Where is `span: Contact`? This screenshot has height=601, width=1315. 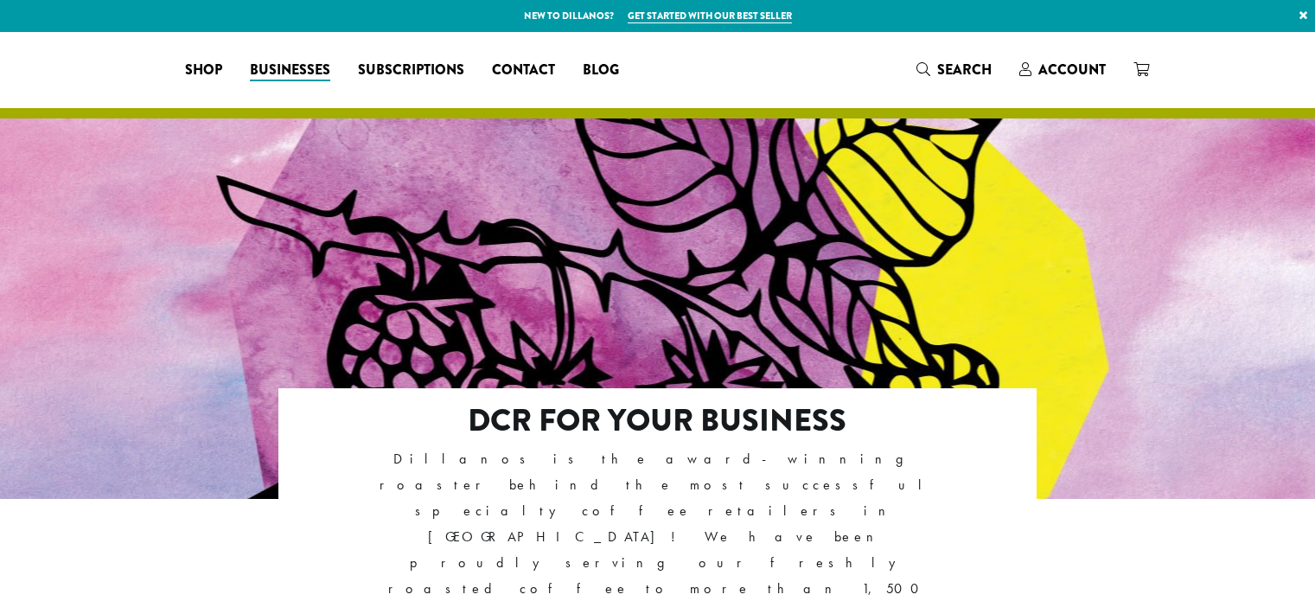
span: Contact is located at coordinates (523, 70).